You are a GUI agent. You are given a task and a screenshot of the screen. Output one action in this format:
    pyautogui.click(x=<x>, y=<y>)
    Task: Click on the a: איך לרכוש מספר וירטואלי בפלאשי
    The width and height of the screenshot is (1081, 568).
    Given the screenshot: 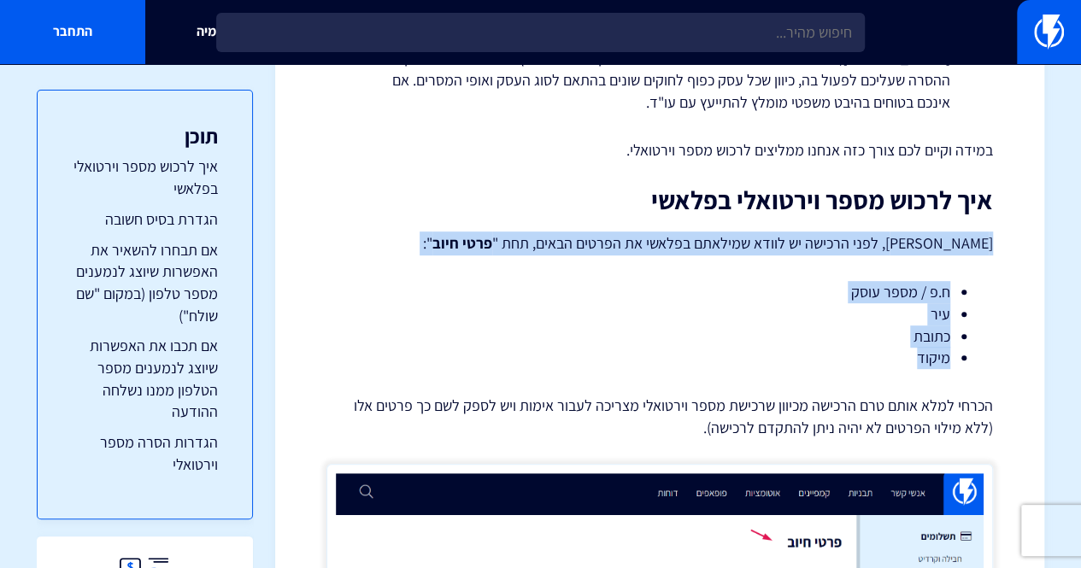 What is the action you would take?
    pyautogui.click(x=144, y=177)
    